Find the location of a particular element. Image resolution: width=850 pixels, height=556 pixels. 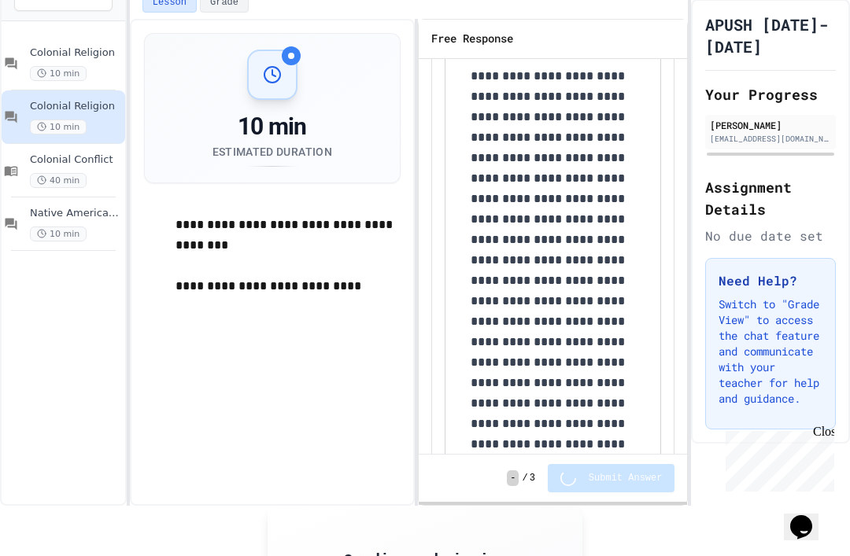

div: No due date set is located at coordinates (771, 236).